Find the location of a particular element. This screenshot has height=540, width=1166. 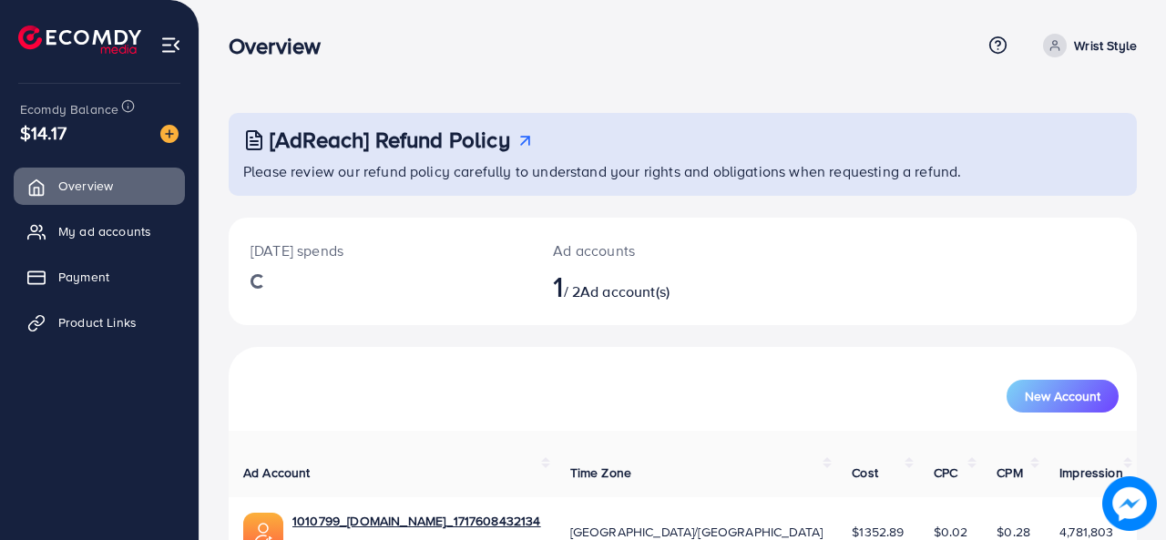

a: Payment is located at coordinates (99, 277).